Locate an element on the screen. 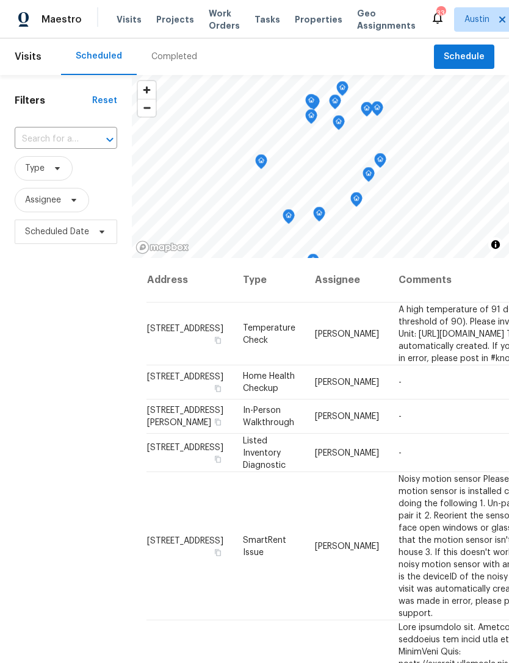  button: Open is located at coordinates (110, 140).